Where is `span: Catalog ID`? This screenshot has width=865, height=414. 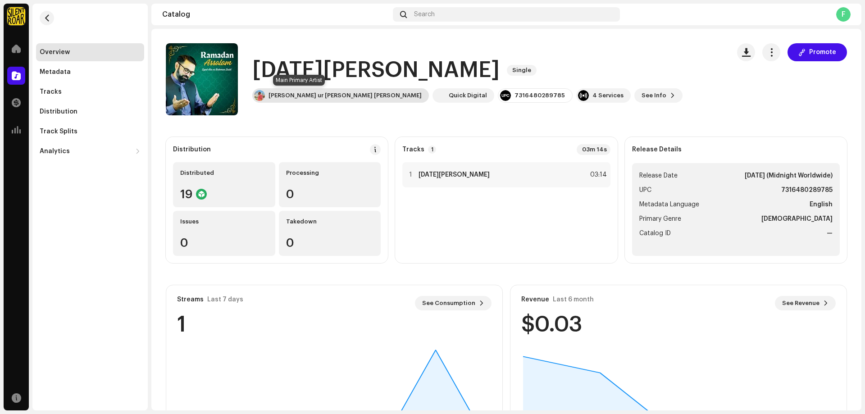 span: Catalog ID is located at coordinates (655, 233).